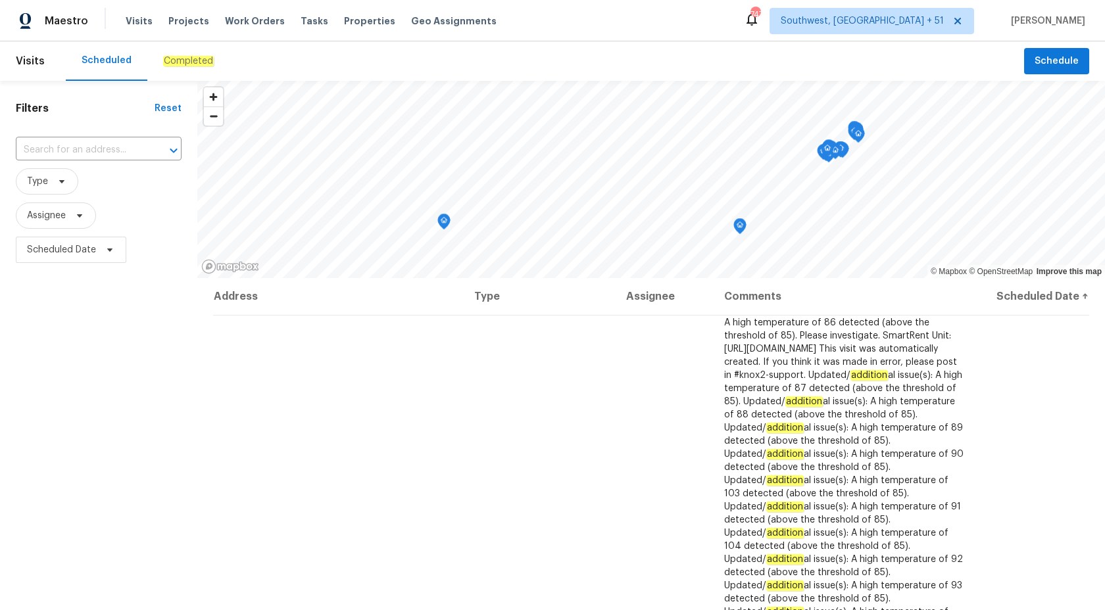  Describe the element at coordinates (189, 21) in the screenshot. I see `span: Projects` at that location.